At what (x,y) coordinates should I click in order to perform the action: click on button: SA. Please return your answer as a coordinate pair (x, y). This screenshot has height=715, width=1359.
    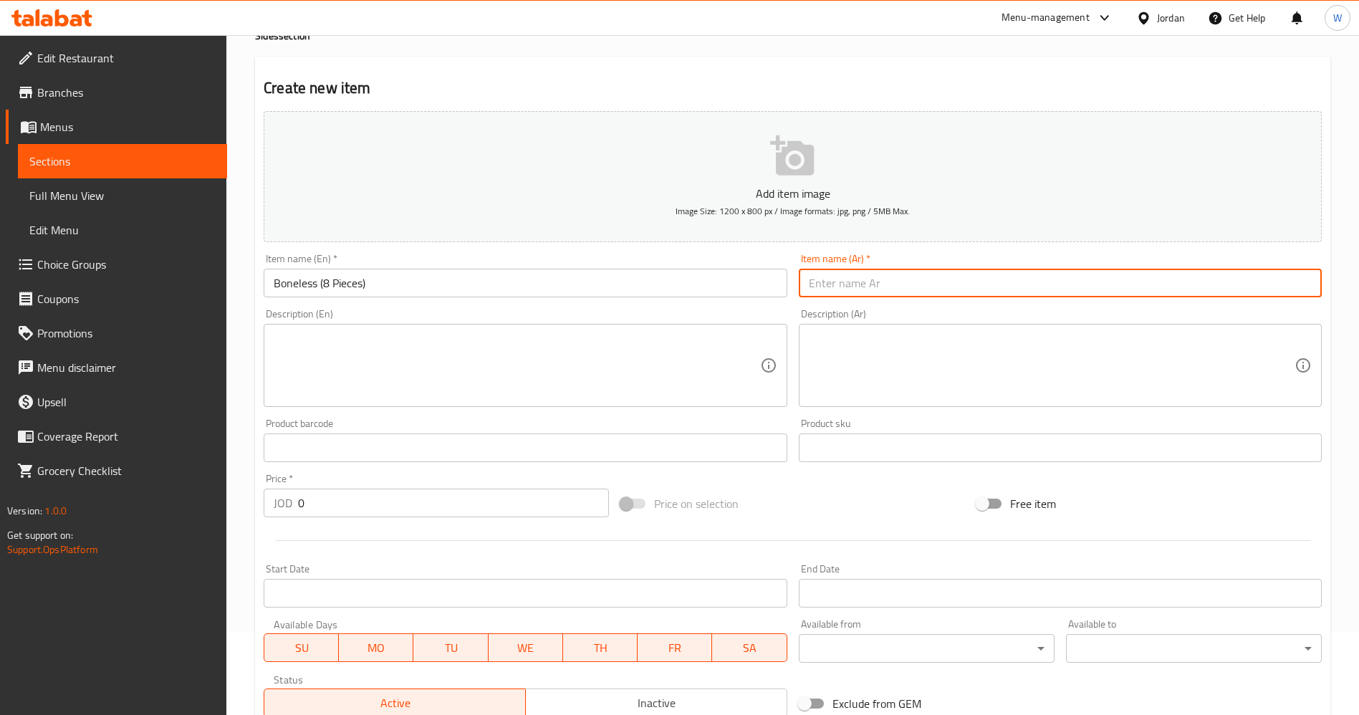
    Looking at the image, I should click on (750, 648).